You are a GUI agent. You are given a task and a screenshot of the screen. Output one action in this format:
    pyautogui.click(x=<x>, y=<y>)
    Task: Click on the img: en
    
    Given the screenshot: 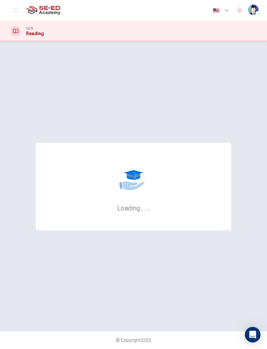 What is the action you would take?
    pyautogui.click(x=216, y=10)
    